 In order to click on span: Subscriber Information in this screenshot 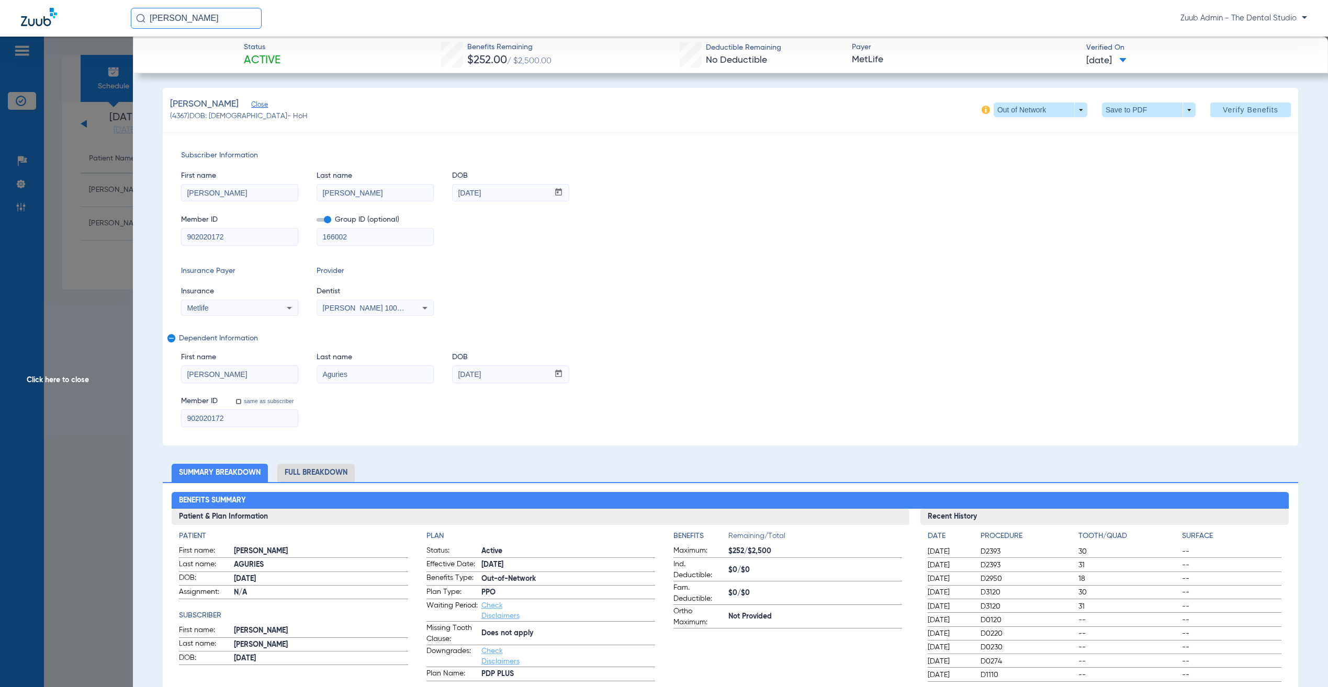, I will do `click(730, 155)`.